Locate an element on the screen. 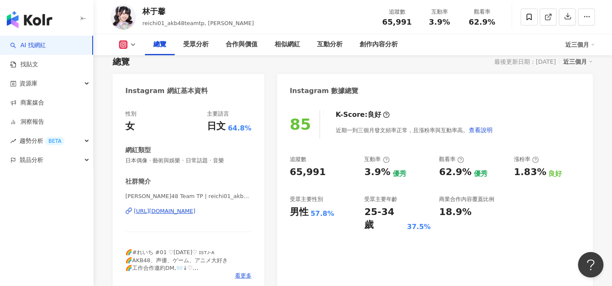 This screenshot has height=286, width=612. div: 林于馨 is located at coordinates (198, 11).